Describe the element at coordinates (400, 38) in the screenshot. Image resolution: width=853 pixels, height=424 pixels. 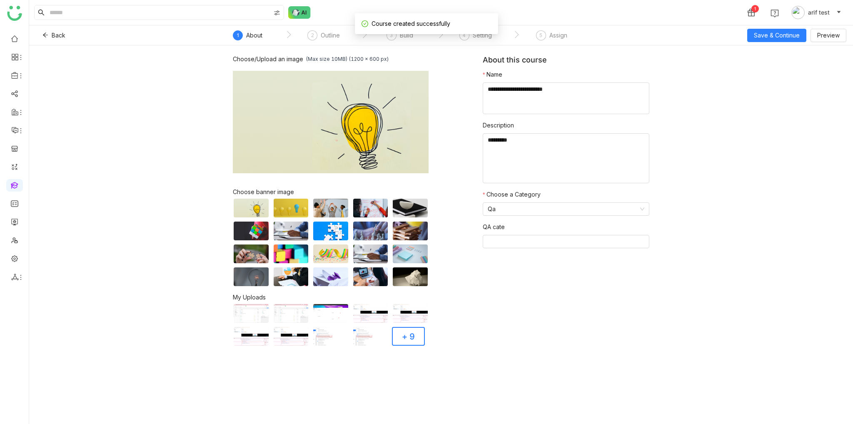
I see `div: 3Build` at that location.